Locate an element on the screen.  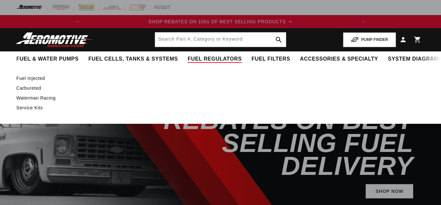
img: Aeromotive is located at coordinates (55, 40).